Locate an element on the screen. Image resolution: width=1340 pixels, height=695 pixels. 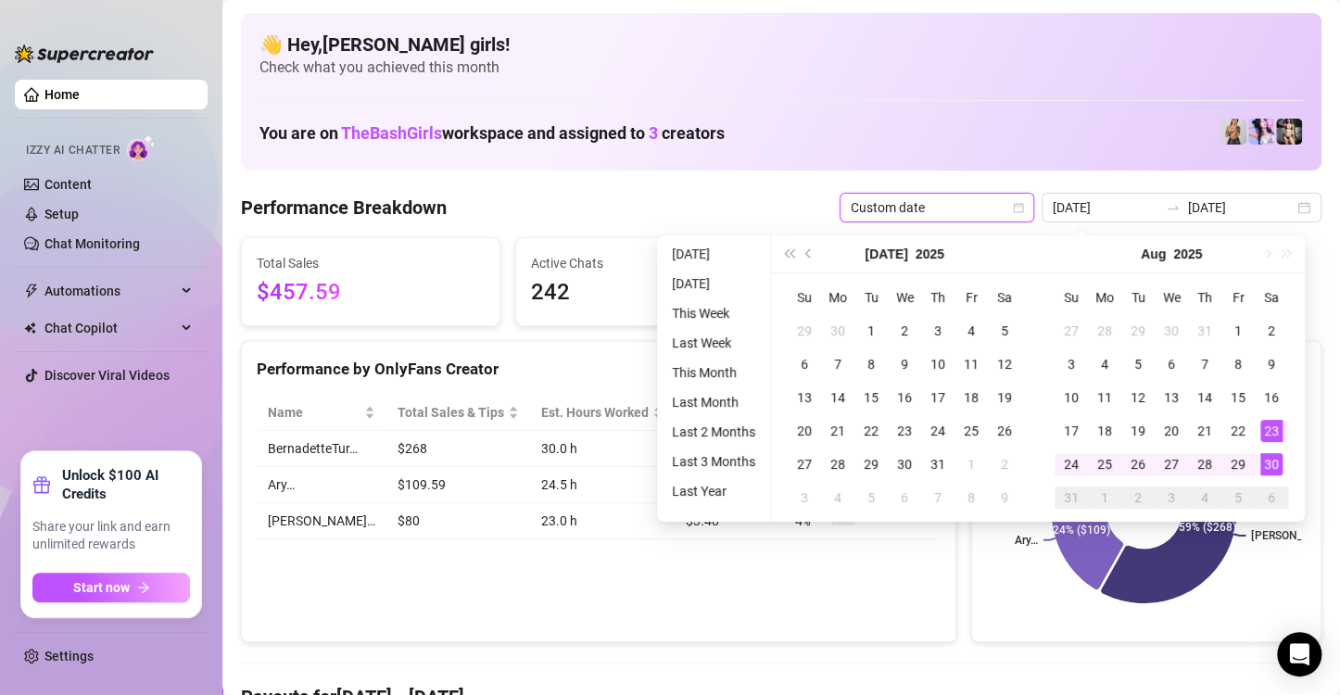
td: 2025-07-09 is located at coordinates (905, 364).